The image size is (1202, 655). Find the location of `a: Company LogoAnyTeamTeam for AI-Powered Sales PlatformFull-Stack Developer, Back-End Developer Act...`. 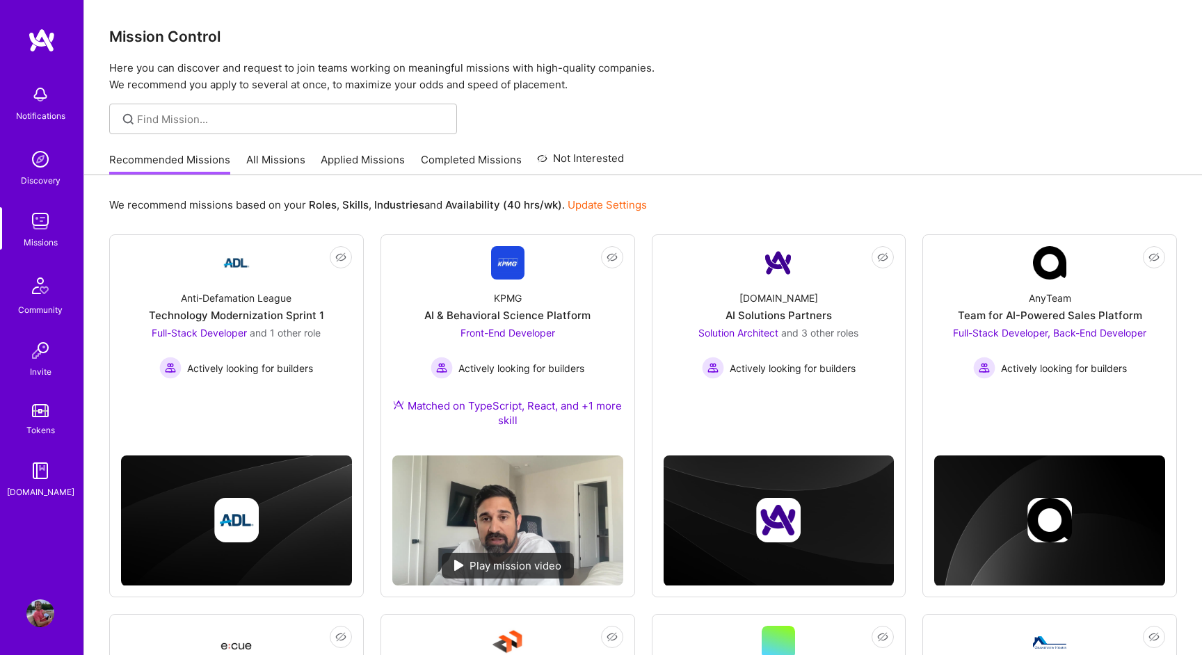

a: Company LogoAnyTeamTeam for AI-Powered Sales PlatformFull-Stack Developer, Back-End Developer Act... is located at coordinates (1049, 328).